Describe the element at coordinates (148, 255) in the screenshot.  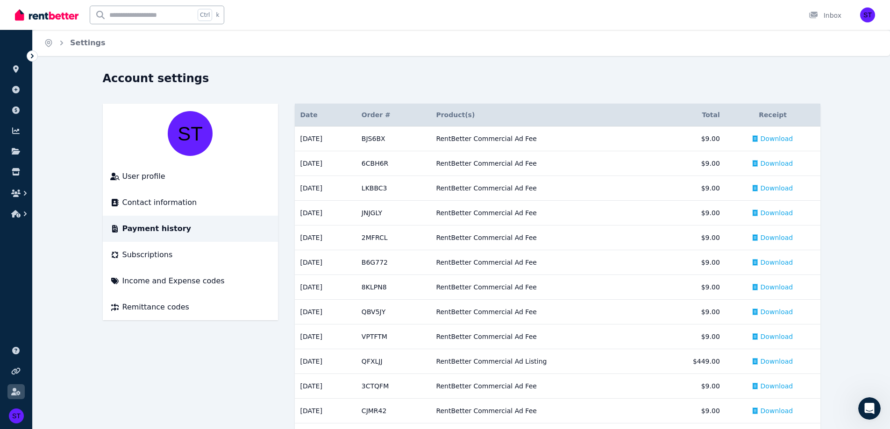
I see `span: Subscriptions` at that location.